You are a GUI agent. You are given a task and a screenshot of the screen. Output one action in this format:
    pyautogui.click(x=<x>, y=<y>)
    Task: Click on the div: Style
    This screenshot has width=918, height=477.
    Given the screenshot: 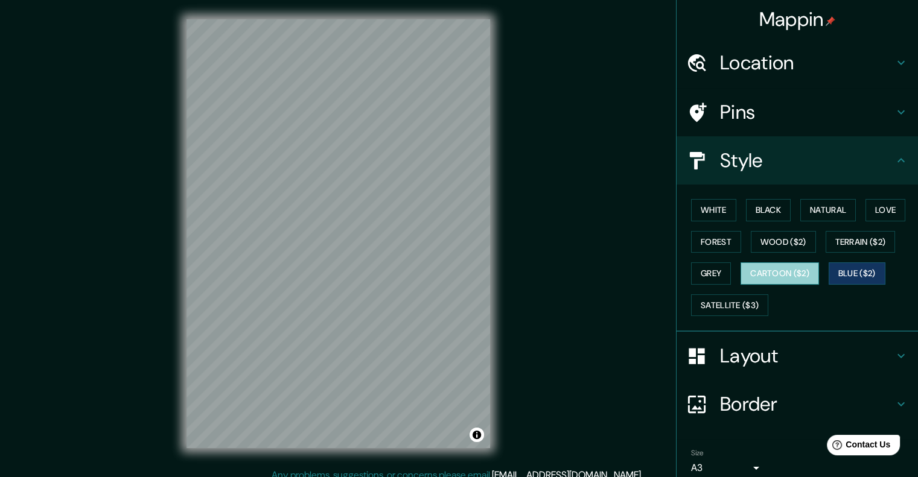 What is the action you would take?
    pyautogui.click(x=797, y=161)
    